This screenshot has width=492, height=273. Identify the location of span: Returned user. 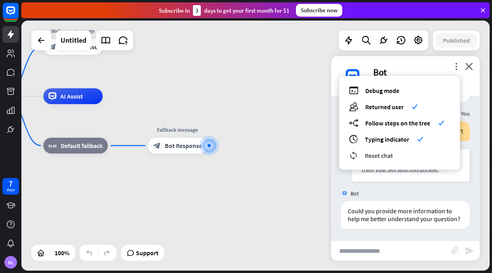
(384, 107).